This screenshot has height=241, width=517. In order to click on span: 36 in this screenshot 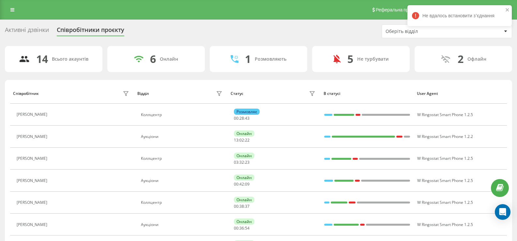, I will do `click(242, 228)`.